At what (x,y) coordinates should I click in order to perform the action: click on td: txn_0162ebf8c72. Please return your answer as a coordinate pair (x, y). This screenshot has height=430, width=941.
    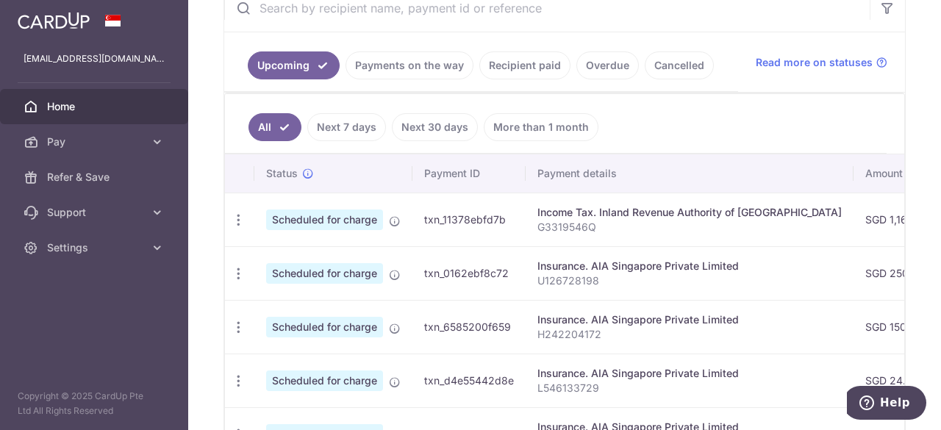
    Looking at the image, I should click on (469, 273).